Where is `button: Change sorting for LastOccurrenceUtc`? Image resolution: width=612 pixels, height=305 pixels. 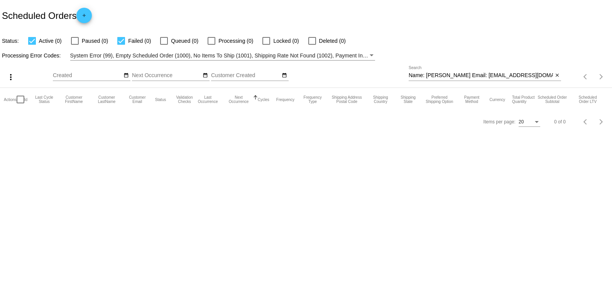
button: Change sorting for LastOccurrenceUtc is located at coordinates (208, 100).